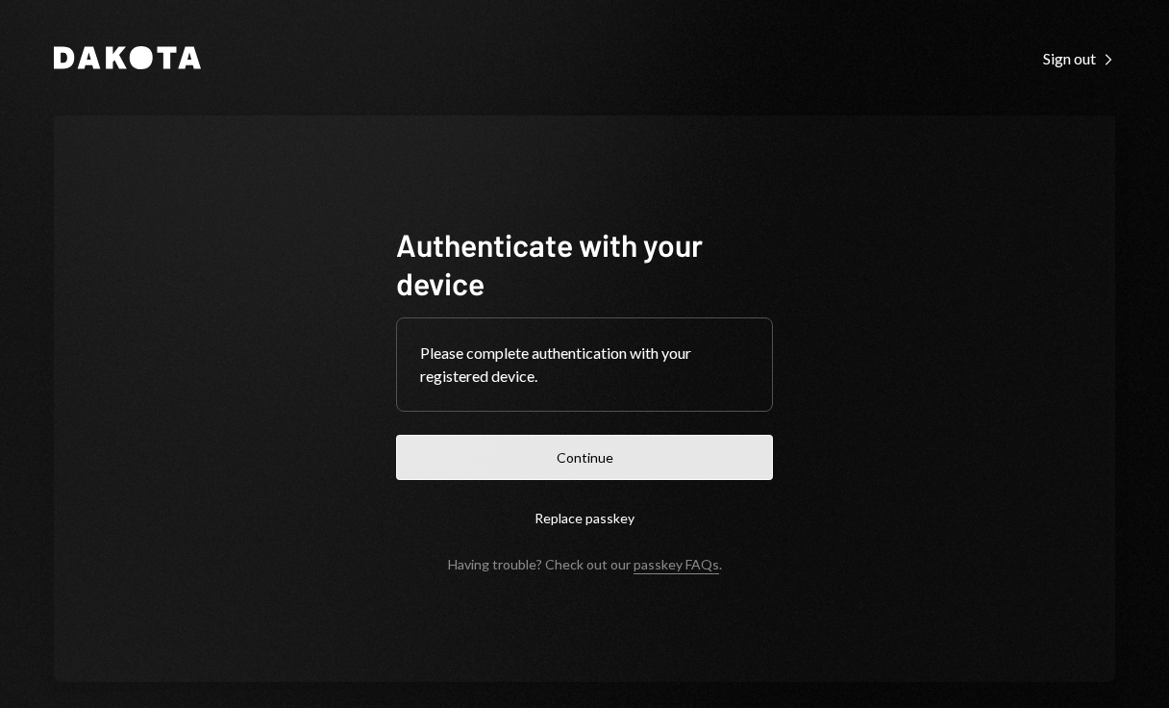 This screenshot has height=708, width=1169. What do you see at coordinates (676, 564) in the screenshot?
I see `a: passkey FAQs` at bounding box center [676, 564].